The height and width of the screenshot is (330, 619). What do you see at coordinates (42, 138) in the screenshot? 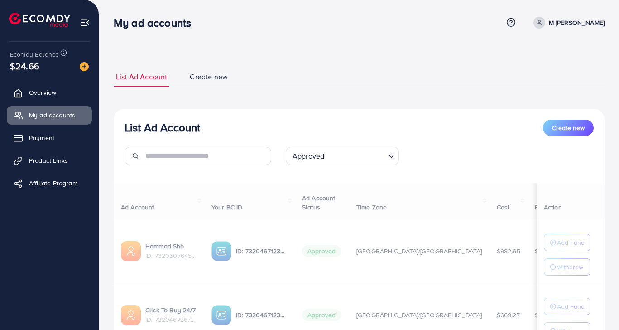
I see `span: Payment` at bounding box center [42, 138].